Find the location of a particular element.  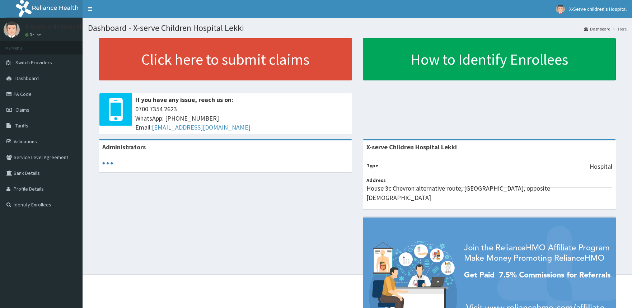

p: Hospital is located at coordinates (601, 167).